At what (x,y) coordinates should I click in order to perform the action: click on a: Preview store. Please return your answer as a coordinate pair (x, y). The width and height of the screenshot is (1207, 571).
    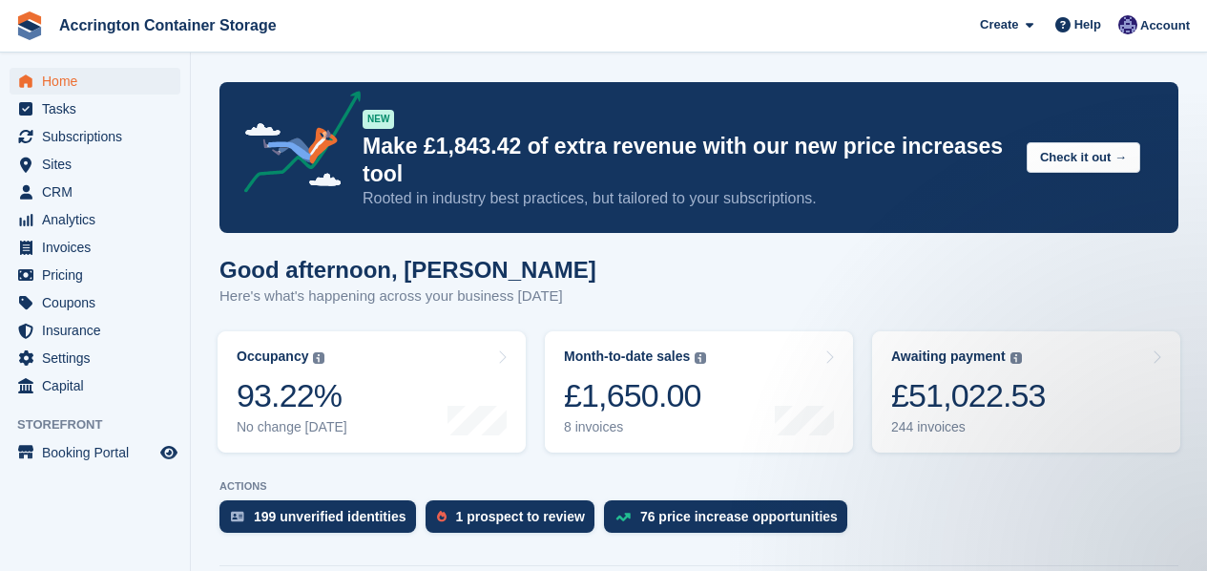
    Looking at the image, I should click on (169, 452).